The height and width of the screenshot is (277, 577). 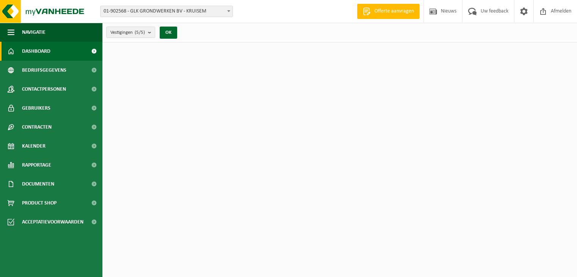 I want to click on span: Product Shop, so click(x=39, y=203).